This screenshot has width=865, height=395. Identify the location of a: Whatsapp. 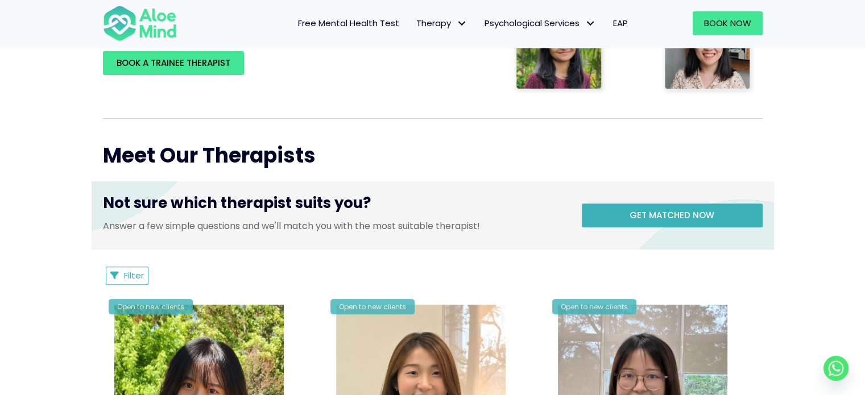
(836, 369).